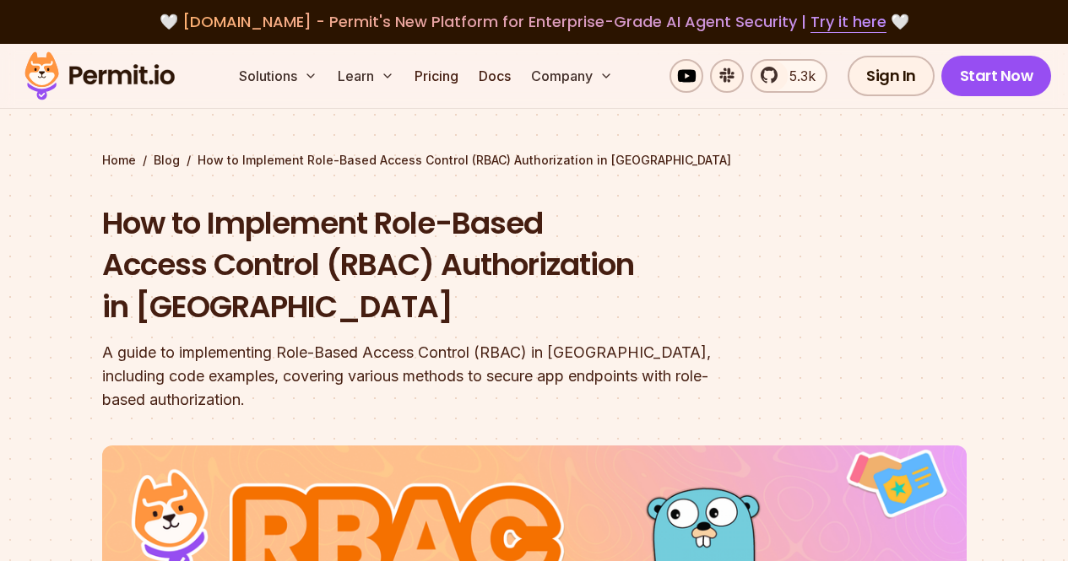  I want to click on a: Home, so click(119, 160).